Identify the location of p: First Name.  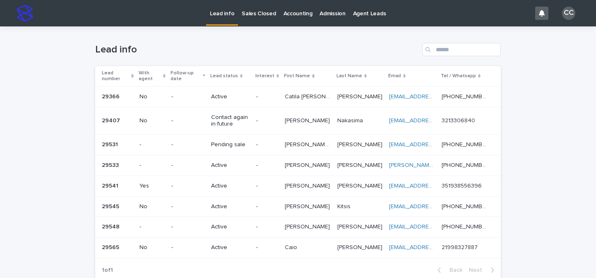
(297, 76).